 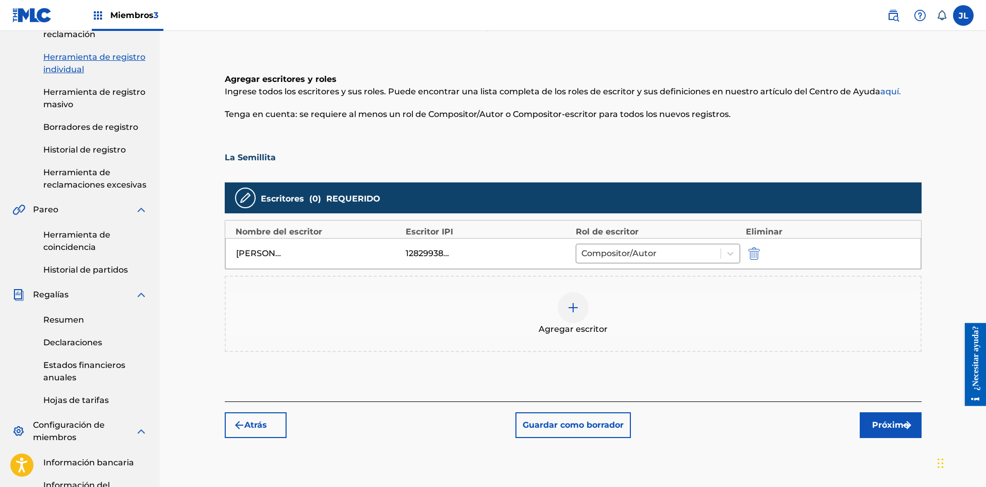 I want to click on font: Herramienta de coincidencia, so click(x=77, y=241).